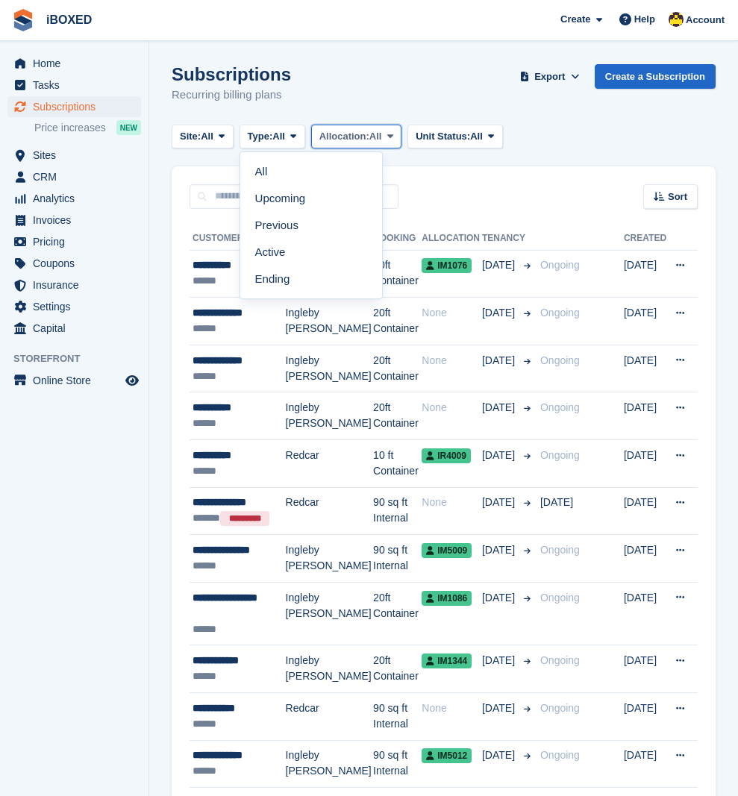  Describe the element at coordinates (645, 239) in the screenshot. I see `th: Created` at that location.